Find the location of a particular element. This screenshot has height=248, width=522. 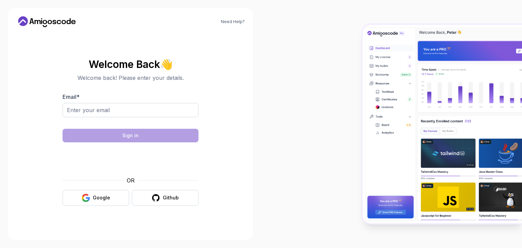

a: Home link is located at coordinates (47, 22).